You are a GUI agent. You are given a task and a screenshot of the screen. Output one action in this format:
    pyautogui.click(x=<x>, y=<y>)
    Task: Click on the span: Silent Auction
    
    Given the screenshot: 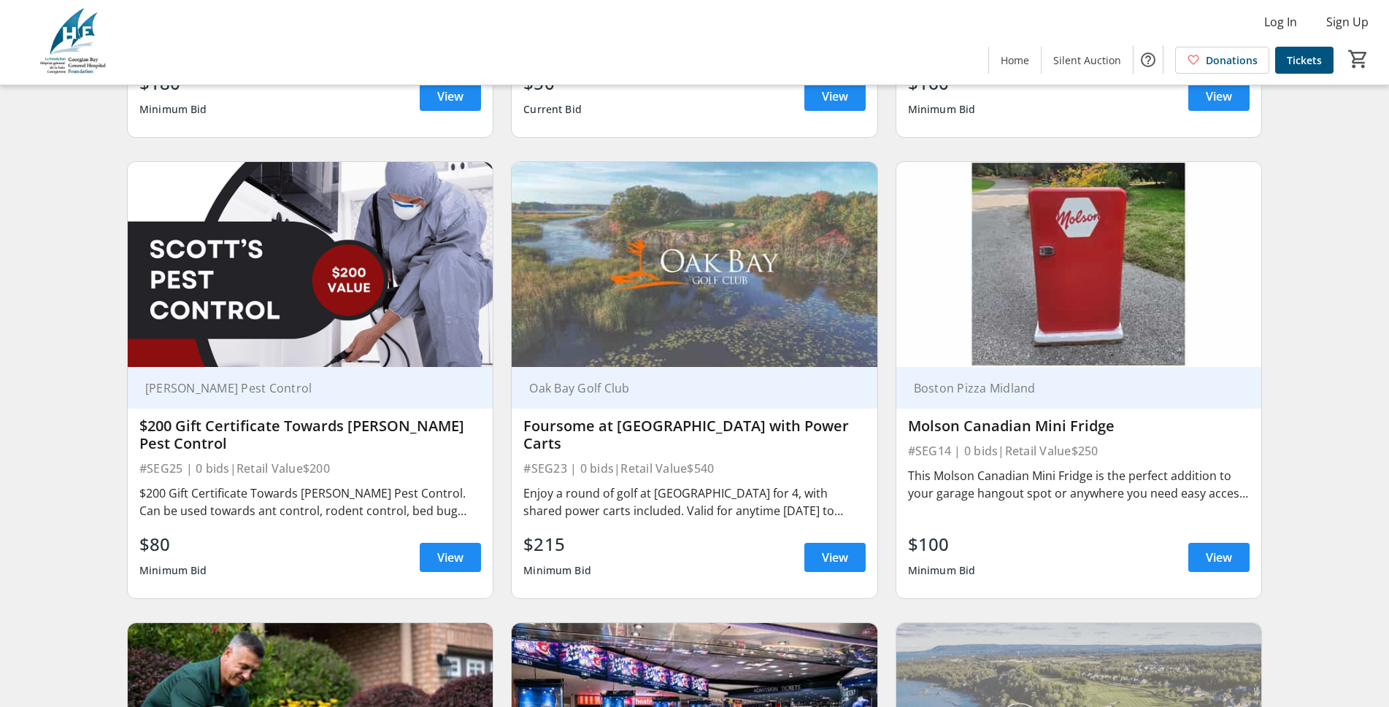 What is the action you would take?
    pyautogui.click(x=1087, y=60)
    